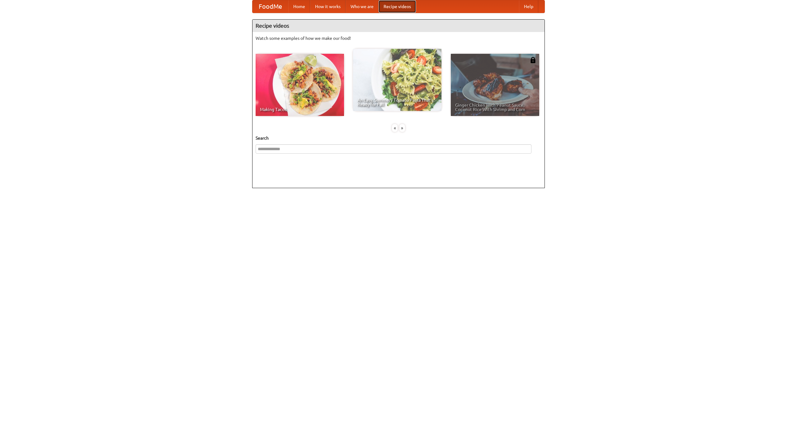 Image resolution: width=797 pixels, height=440 pixels. Describe the element at coordinates (398, 38) in the screenshot. I see `p: Watch some examples of how we make our food!` at that location.